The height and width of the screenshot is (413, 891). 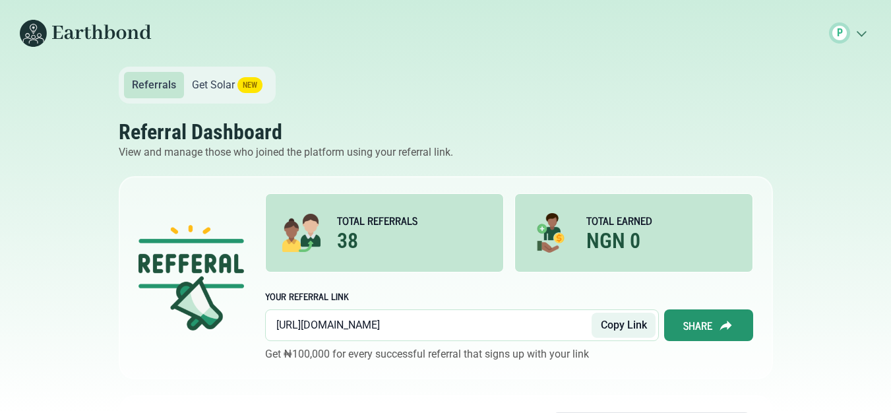 What do you see at coordinates (377, 220) in the screenshot?
I see `p: TOTAL REFERRALS` at bounding box center [377, 220].